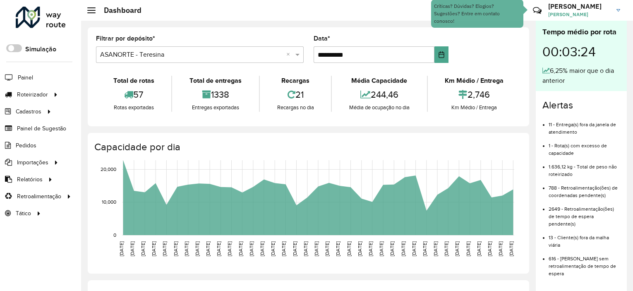  I want to click on li: 11 - Entrega(s) fora da janela de atendimento, so click(584, 125).